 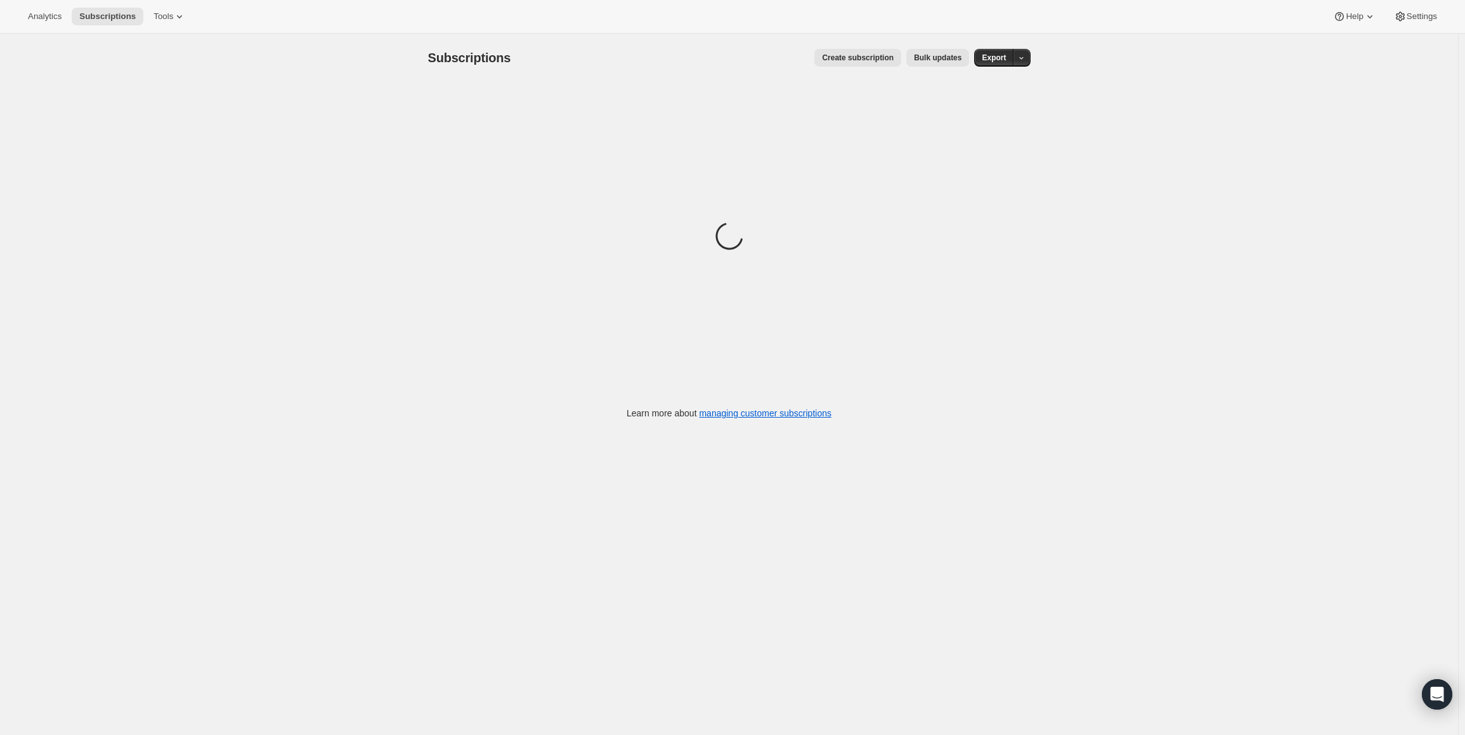 What do you see at coordinates (1354, 16) in the screenshot?
I see `span: Help` at bounding box center [1354, 16].